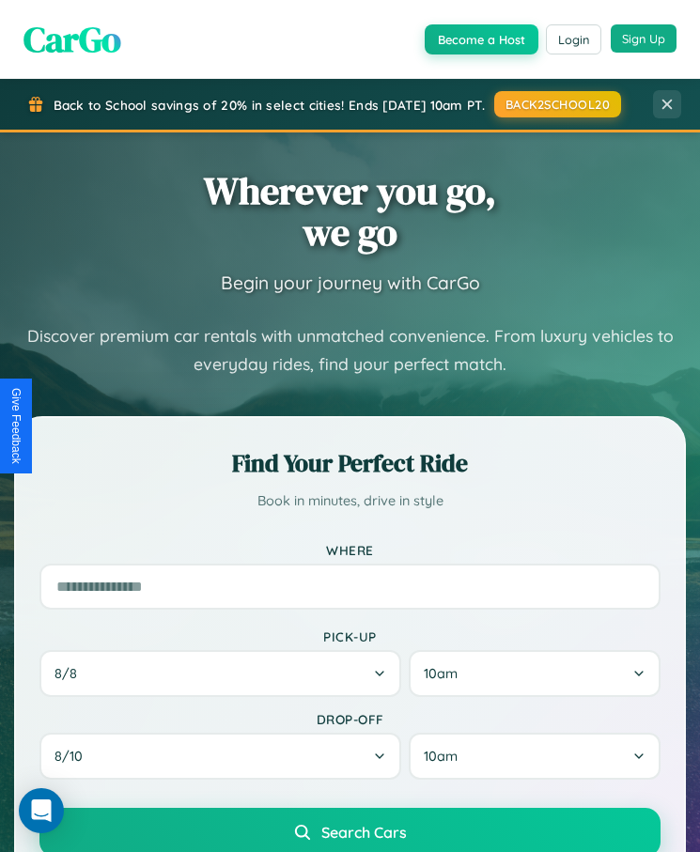  What do you see at coordinates (349, 636) in the screenshot?
I see `label: Pick-up` at bounding box center [349, 636].